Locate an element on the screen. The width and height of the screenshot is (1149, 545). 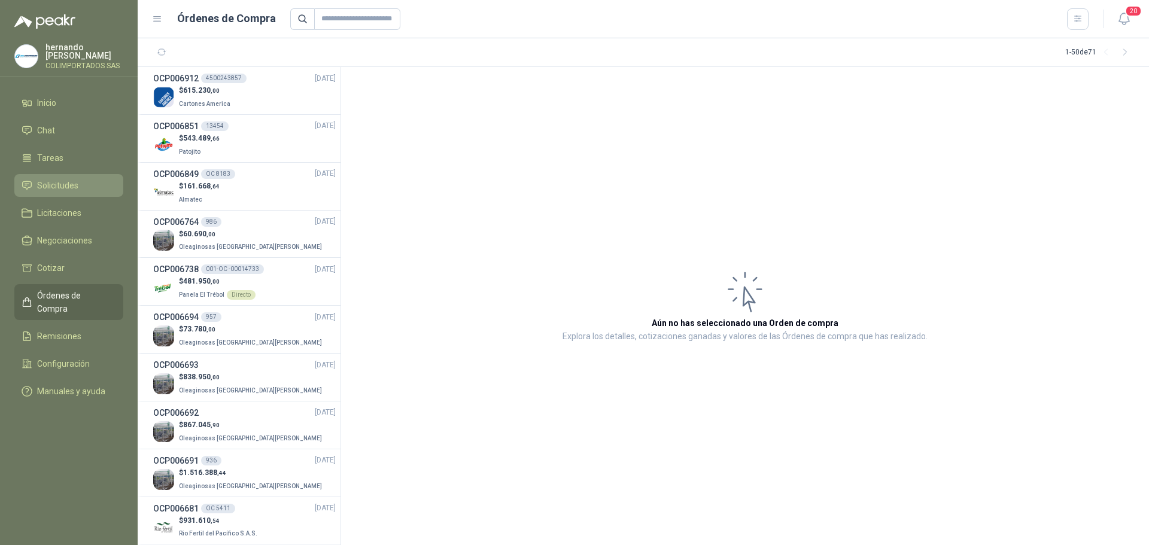
h3: OCP006849 is located at coordinates (176, 174).